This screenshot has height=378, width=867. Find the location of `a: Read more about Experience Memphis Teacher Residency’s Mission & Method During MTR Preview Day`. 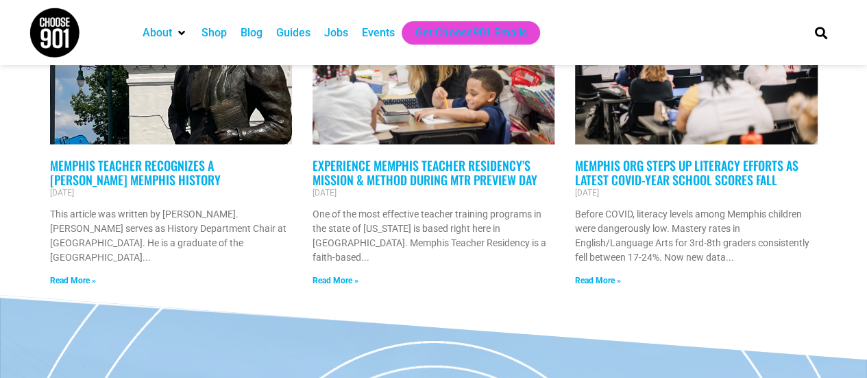

a: Read more about Experience Memphis Teacher Residency’s Mission & Method During MTR Preview Day is located at coordinates (335, 280).